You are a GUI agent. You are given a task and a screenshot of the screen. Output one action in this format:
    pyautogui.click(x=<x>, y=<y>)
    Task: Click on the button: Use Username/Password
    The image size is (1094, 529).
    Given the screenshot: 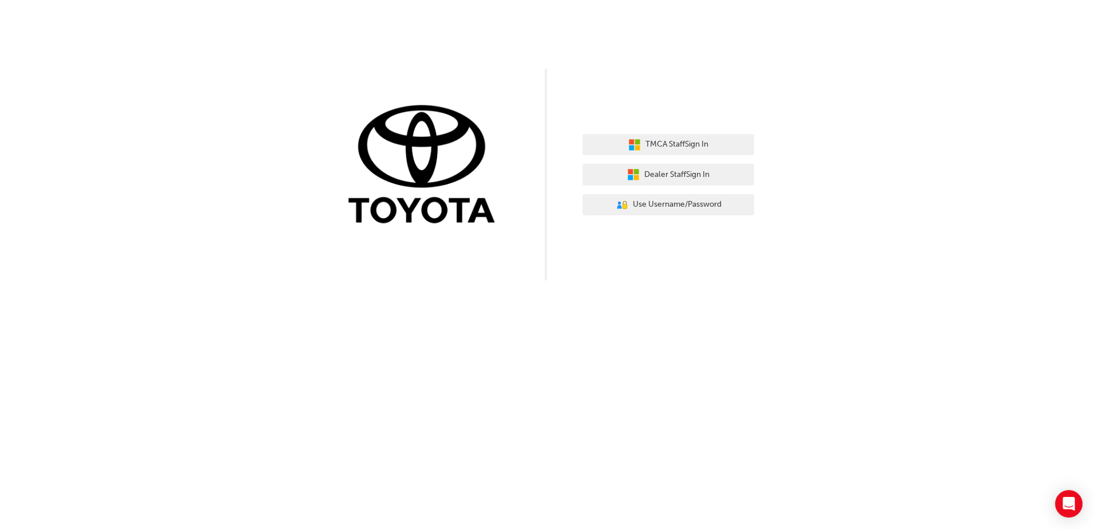 What is the action you would take?
    pyautogui.click(x=669, y=205)
    